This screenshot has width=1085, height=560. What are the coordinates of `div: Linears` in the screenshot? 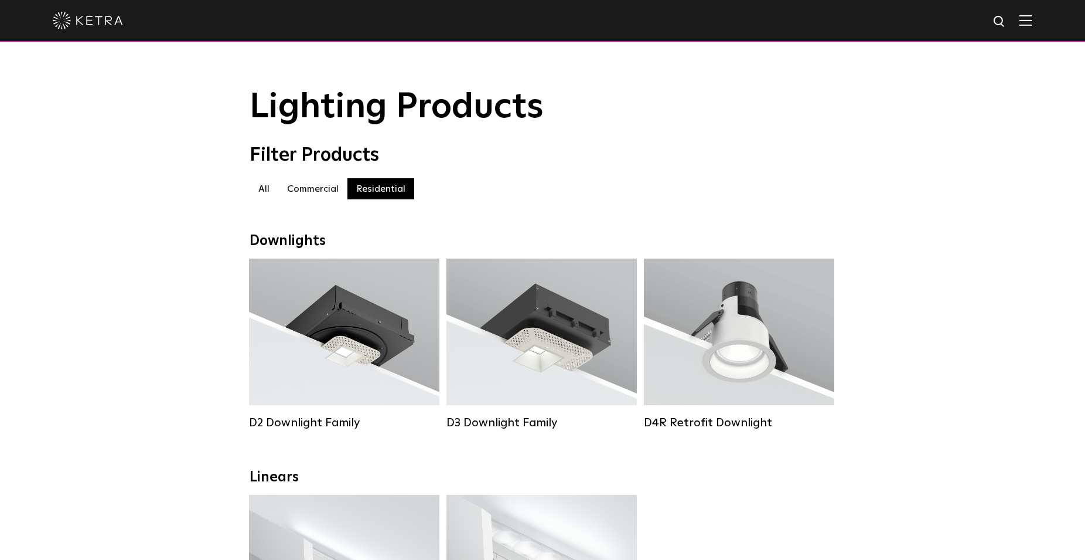 It's located at (543, 477).